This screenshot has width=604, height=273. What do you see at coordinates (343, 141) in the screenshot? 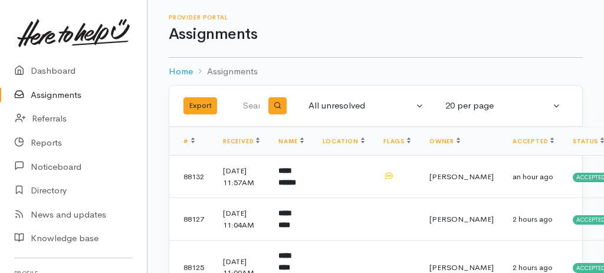
I see `a: Location` at bounding box center [343, 141].